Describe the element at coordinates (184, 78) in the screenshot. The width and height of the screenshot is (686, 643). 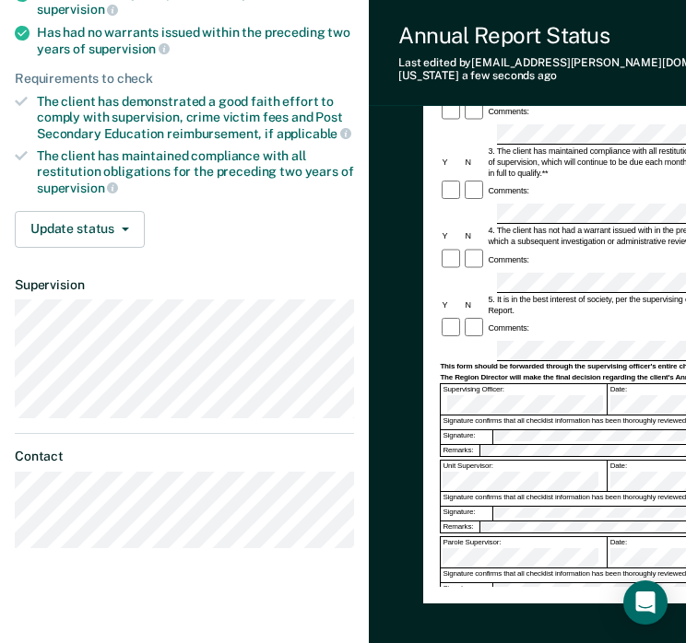
I see `div: Requirements to check` at that location.